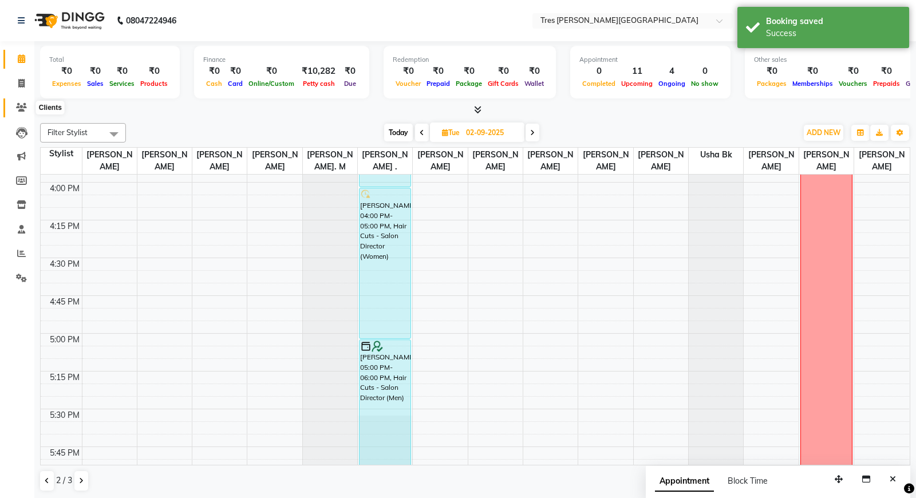  What do you see at coordinates (438, 84) in the screenshot?
I see `span: Prepaid` at bounding box center [438, 84].